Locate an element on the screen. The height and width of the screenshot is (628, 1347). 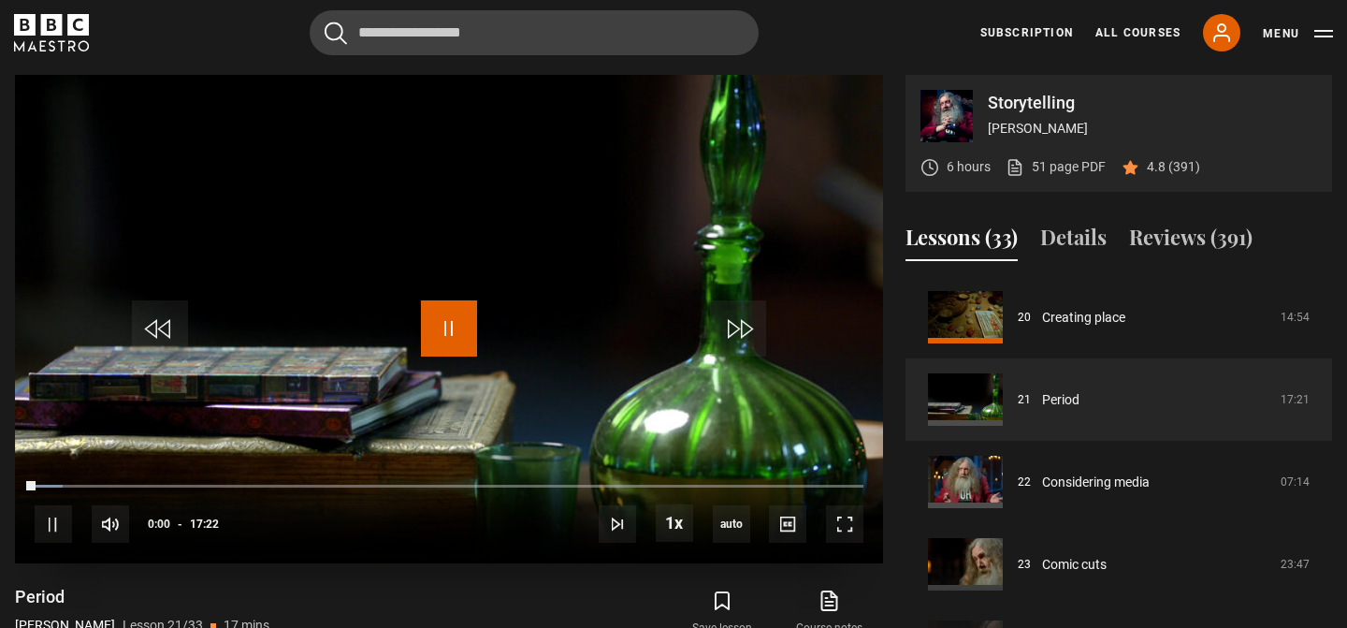
button: Next Lesson is located at coordinates (617, 524).